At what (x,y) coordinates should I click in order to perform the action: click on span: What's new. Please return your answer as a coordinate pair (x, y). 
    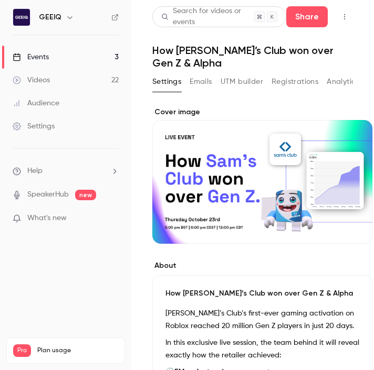
    Looking at the image, I should click on (47, 218).